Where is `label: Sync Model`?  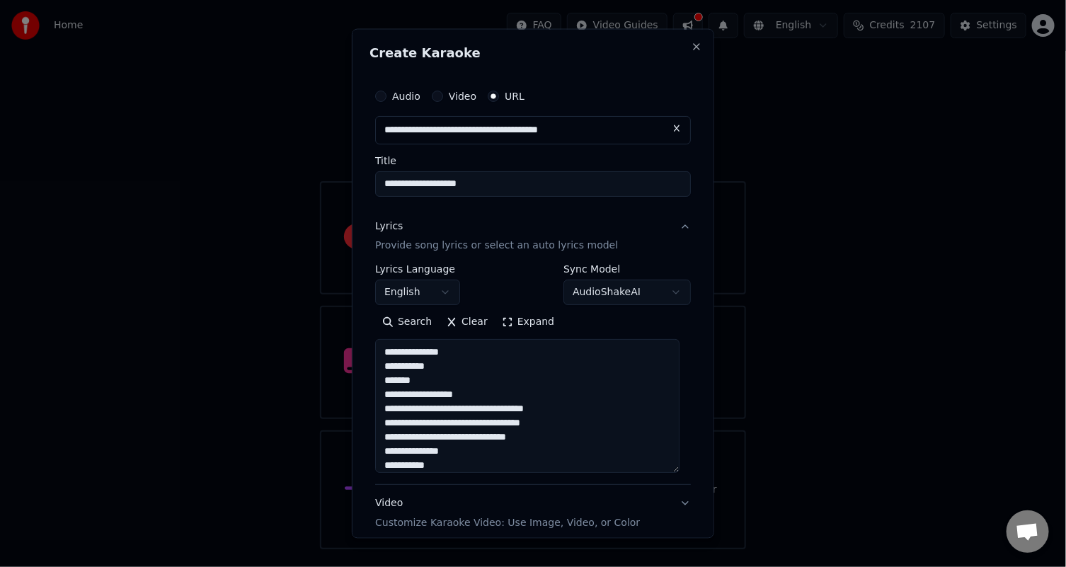 label: Sync Model is located at coordinates (627, 269).